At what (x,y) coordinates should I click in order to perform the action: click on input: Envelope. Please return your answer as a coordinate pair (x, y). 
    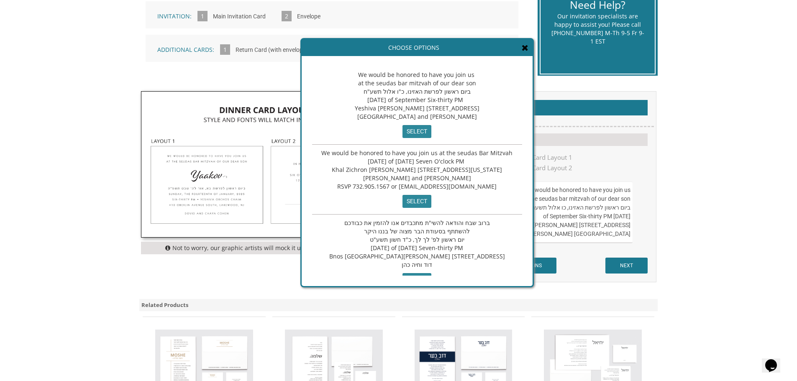
    Looking at the image, I should click on (309, 17).